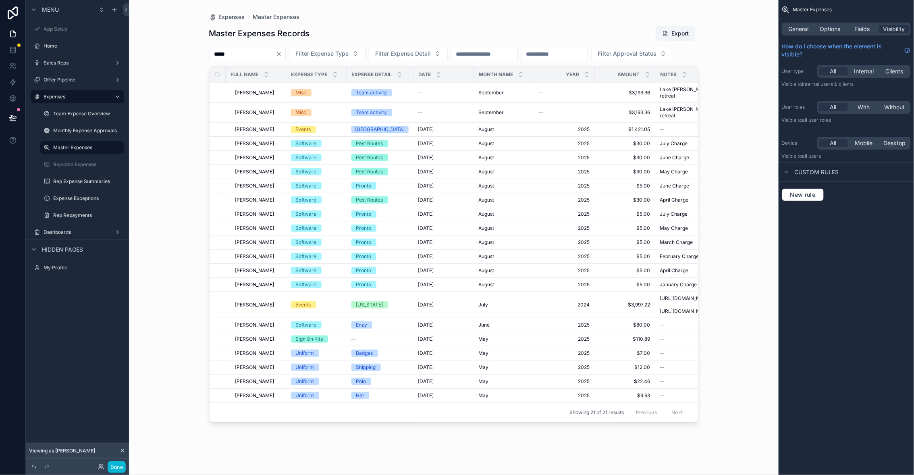 The image size is (914, 475). Describe the element at coordinates (689, 186) in the screenshot. I see `a: June Charge` at that location.